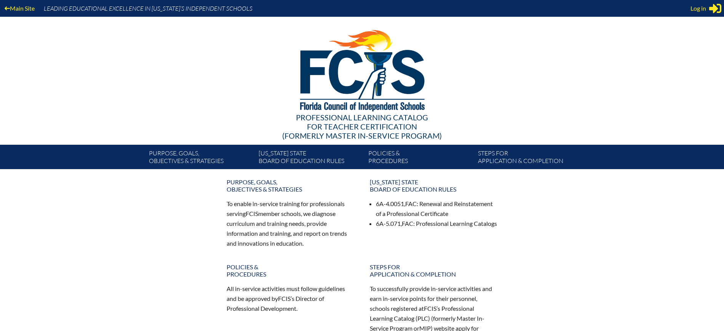 The height and width of the screenshot is (331, 724). What do you see at coordinates (291, 223) in the screenshot?
I see `p: To enable in-service training for professionals serving member schools, we diagnose curriculum an...` at bounding box center [291, 223].